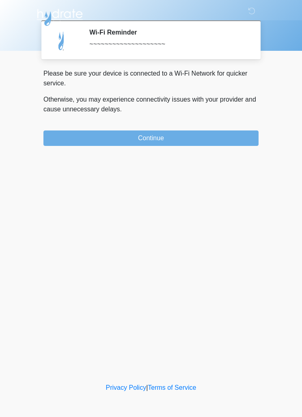  Describe the element at coordinates (151, 138) in the screenshot. I see `button: Continue` at that location.